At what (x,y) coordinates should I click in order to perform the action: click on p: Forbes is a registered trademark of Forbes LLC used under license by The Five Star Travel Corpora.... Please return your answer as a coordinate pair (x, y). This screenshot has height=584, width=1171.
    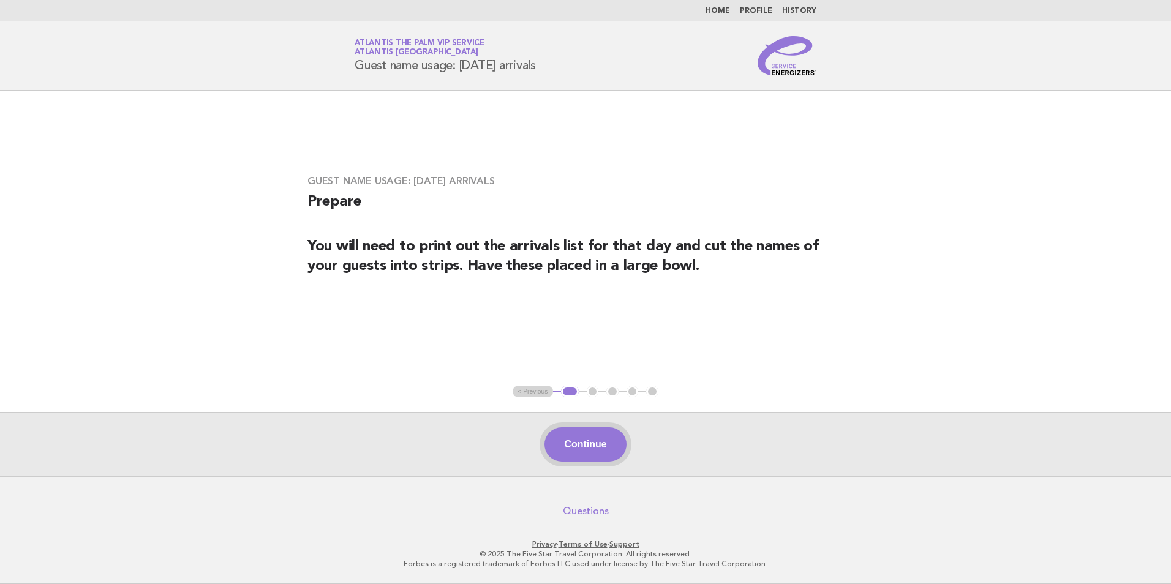
    Looking at the image, I should click on (586, 564).